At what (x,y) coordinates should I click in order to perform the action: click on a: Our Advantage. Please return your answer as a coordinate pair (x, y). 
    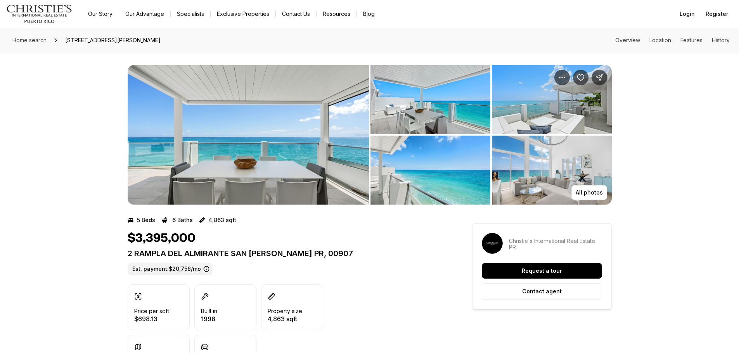
    Looking at the image, I should click on (145, 14).